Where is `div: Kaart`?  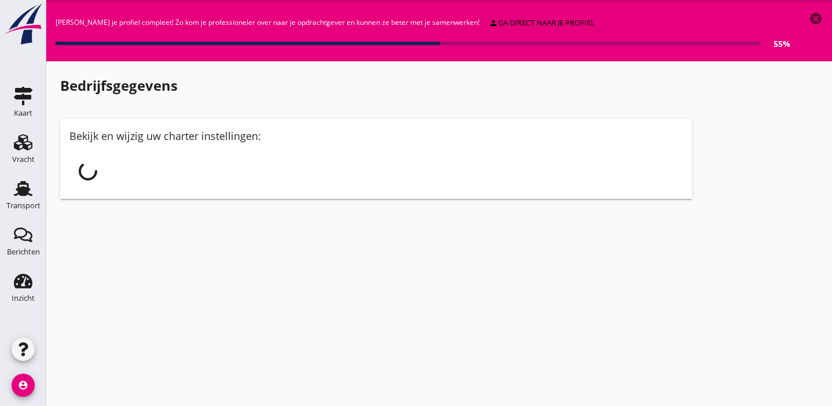 div: Kaart is located at coordinates (23, 113).